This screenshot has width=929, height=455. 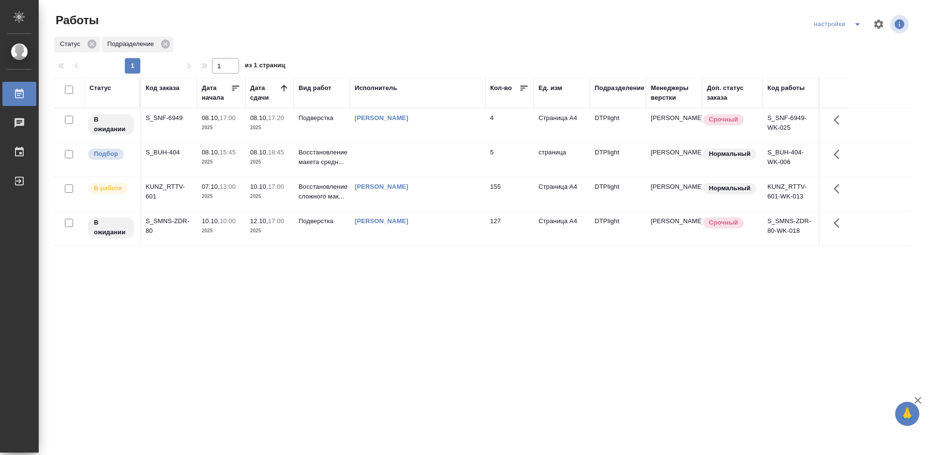 What do you see at coordinates (376, 88) in the screenshot?
I see `div: Исполнитель` at bounding box center [376, 88].